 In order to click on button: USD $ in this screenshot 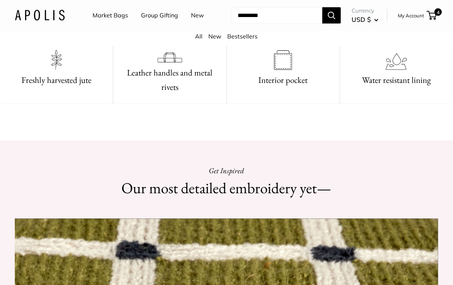, I will do `click(365, 20)`.